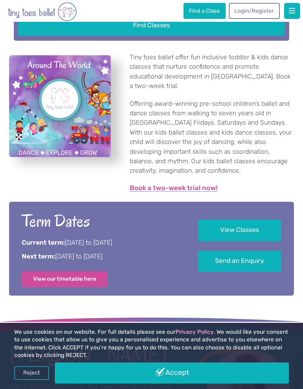 The image size is (303, 389). What do you see at coordinates (65, 279) in the screenshot?
I see `a: View our timetable here` at bounding box center [65, 279].